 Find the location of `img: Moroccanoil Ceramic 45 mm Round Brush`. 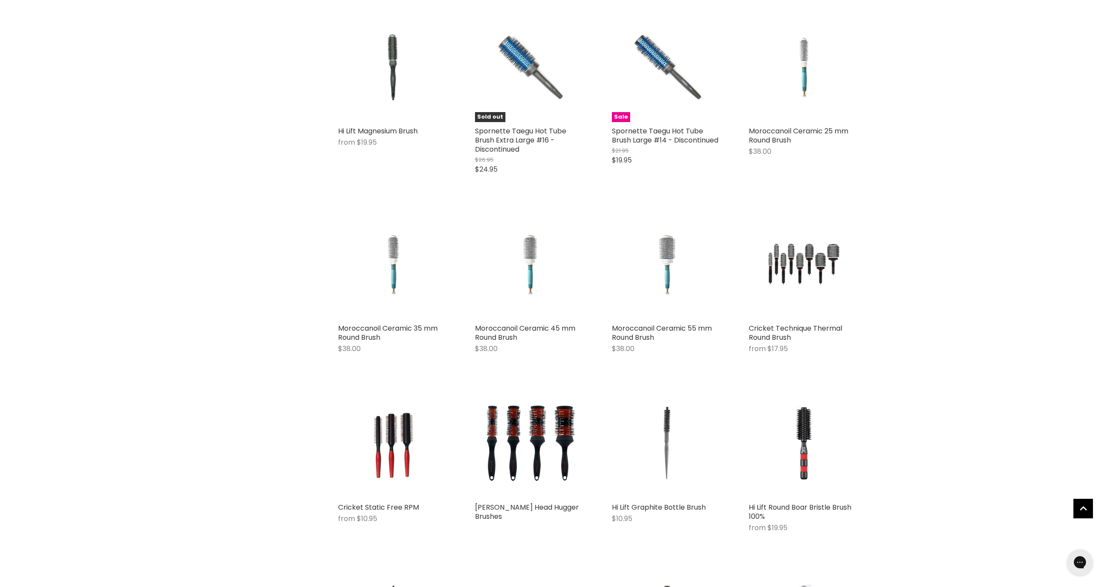

img: Moroccanoil Ceramic 45 mm Round Brush is located at coordinates (530, 264).